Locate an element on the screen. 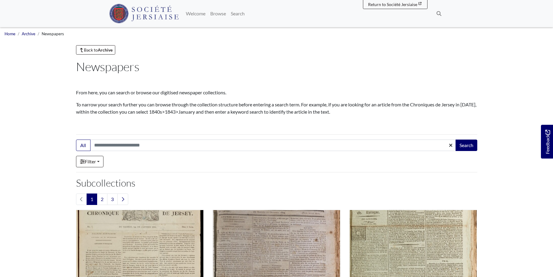 The height and width of the screenshot is (277, 553). button: All is located at coordinates (83, 145).